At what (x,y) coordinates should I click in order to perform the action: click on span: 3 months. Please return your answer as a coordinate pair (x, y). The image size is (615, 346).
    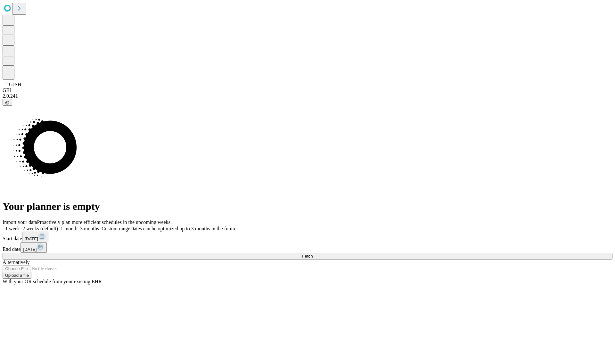
    Looking at the image, I should click on (89, 228).